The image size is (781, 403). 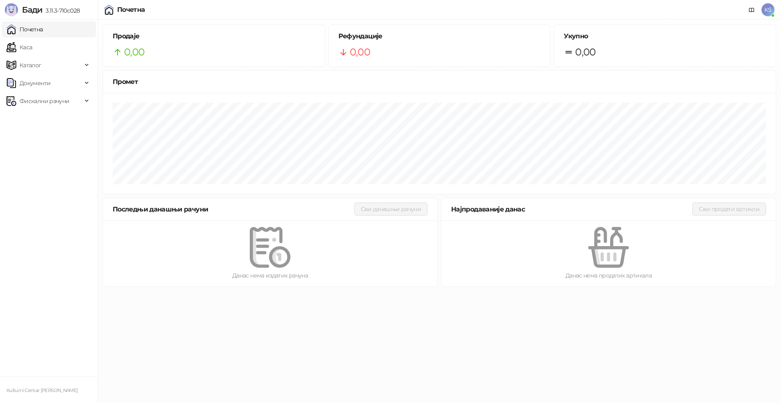 What do you see at coordinates (609, 275) in the screenshot?
I see `div: Данас нема продатих артикала` at bounding box center [609, 275].